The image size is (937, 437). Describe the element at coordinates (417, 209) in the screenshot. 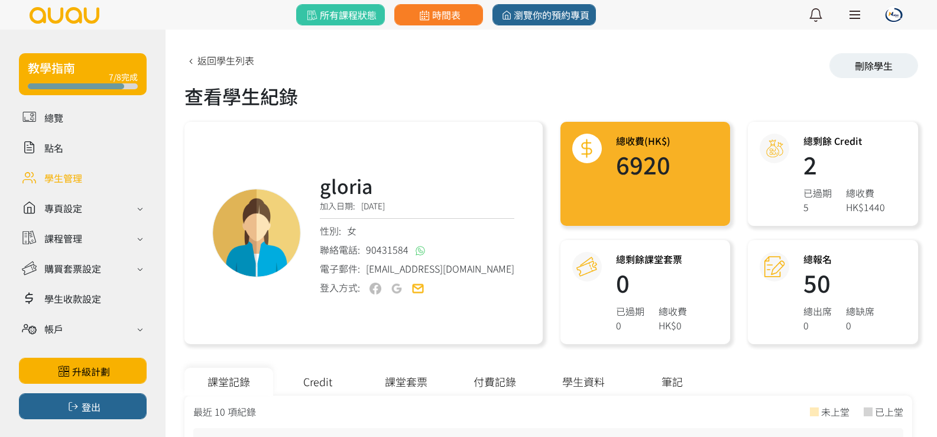

I see `div: 加入日期:` at that location.